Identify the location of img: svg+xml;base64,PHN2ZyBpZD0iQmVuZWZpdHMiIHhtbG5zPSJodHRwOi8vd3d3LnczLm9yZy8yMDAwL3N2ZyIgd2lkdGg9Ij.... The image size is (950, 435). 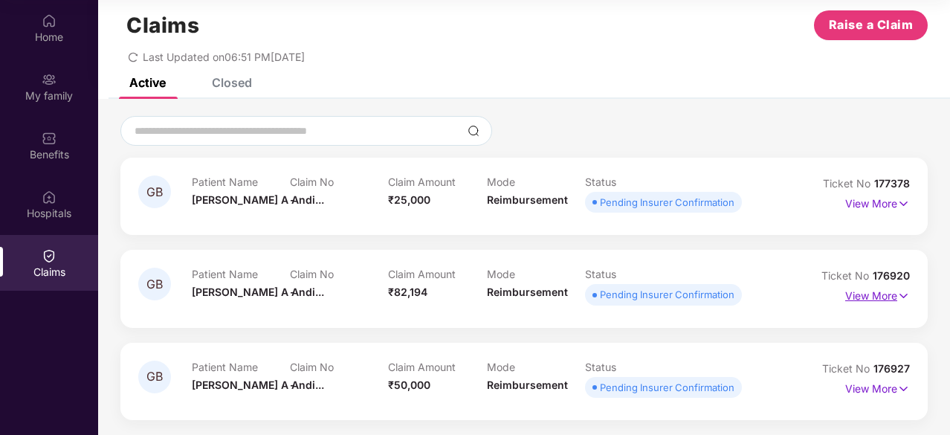
(49, 138).